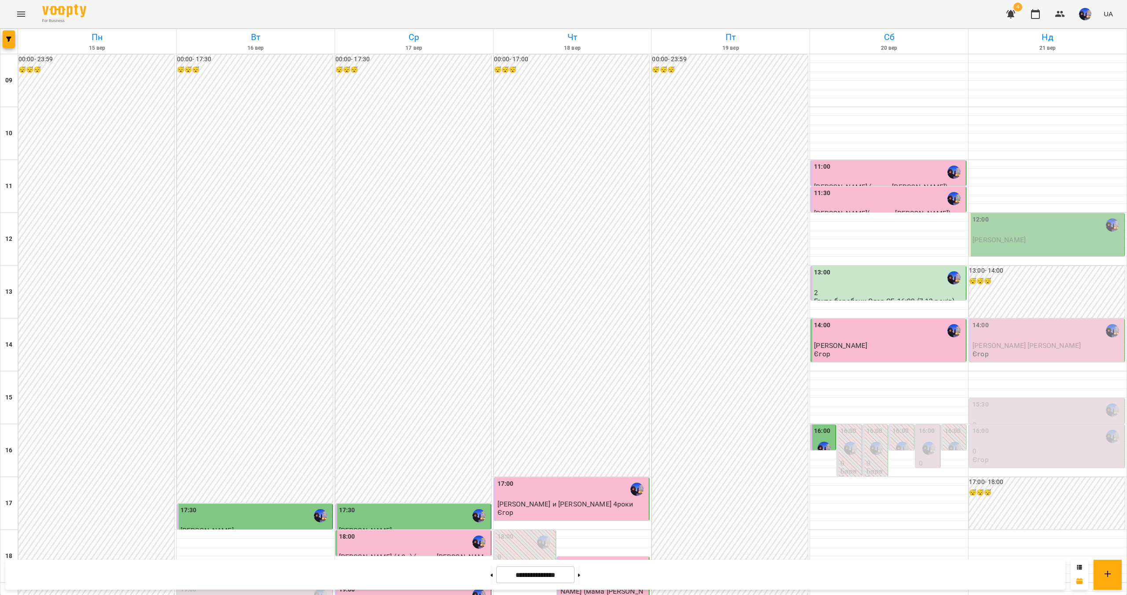 Image resolution: width=1127 pixels, height=595 pixels. I want to click on h6: 00:00 - 17:30, so click(255, 59).